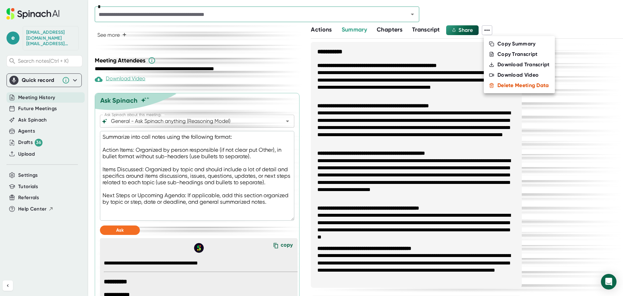 The width and height of the screenshot is (623, 296). What do you see at coordinates (517, 44) in the screenshot?
I see `div: Copy Summary` at bounding box center [517, 44].